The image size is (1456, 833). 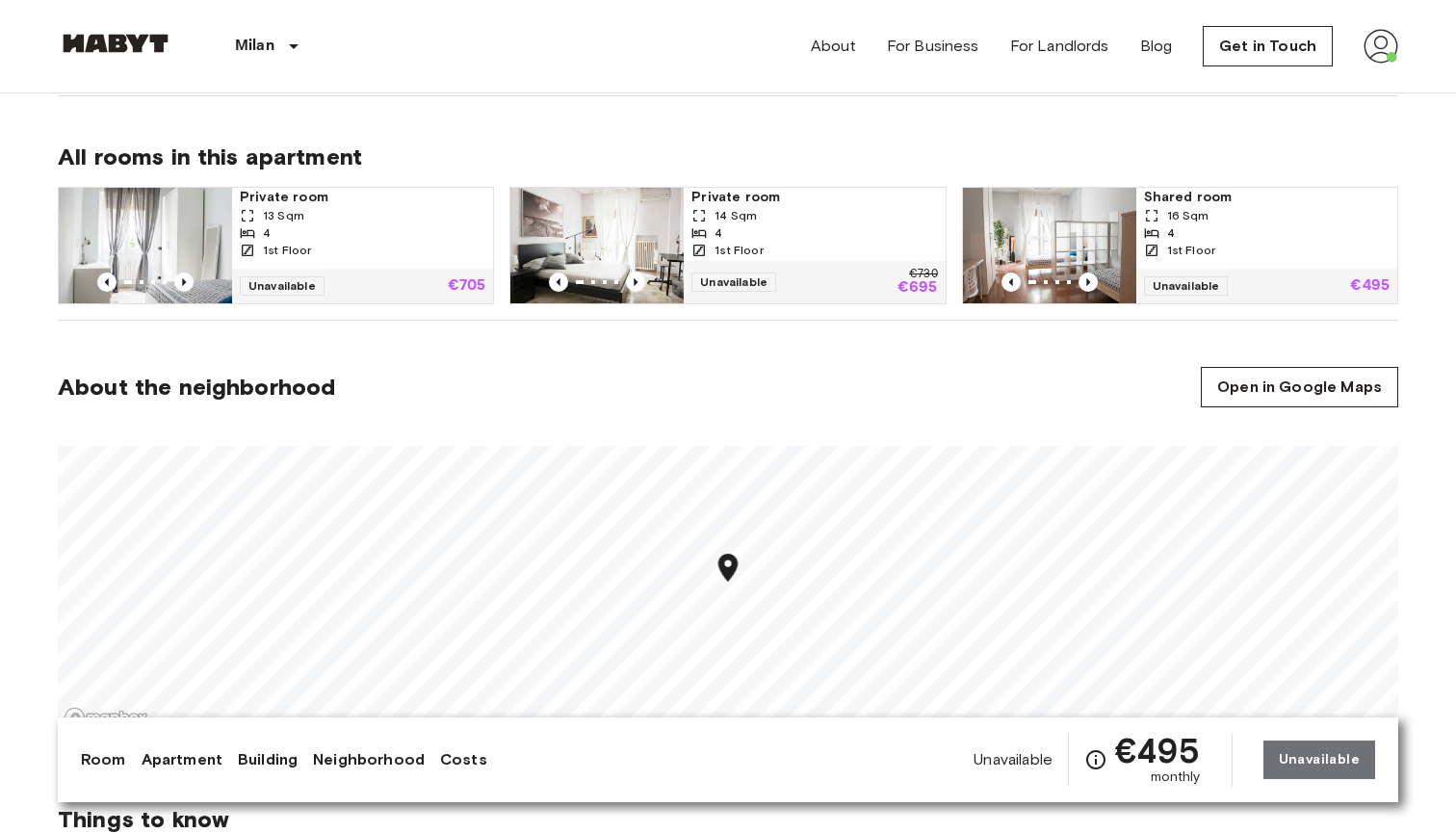 I want to click on p: €495, so click(x=1369, y=286).